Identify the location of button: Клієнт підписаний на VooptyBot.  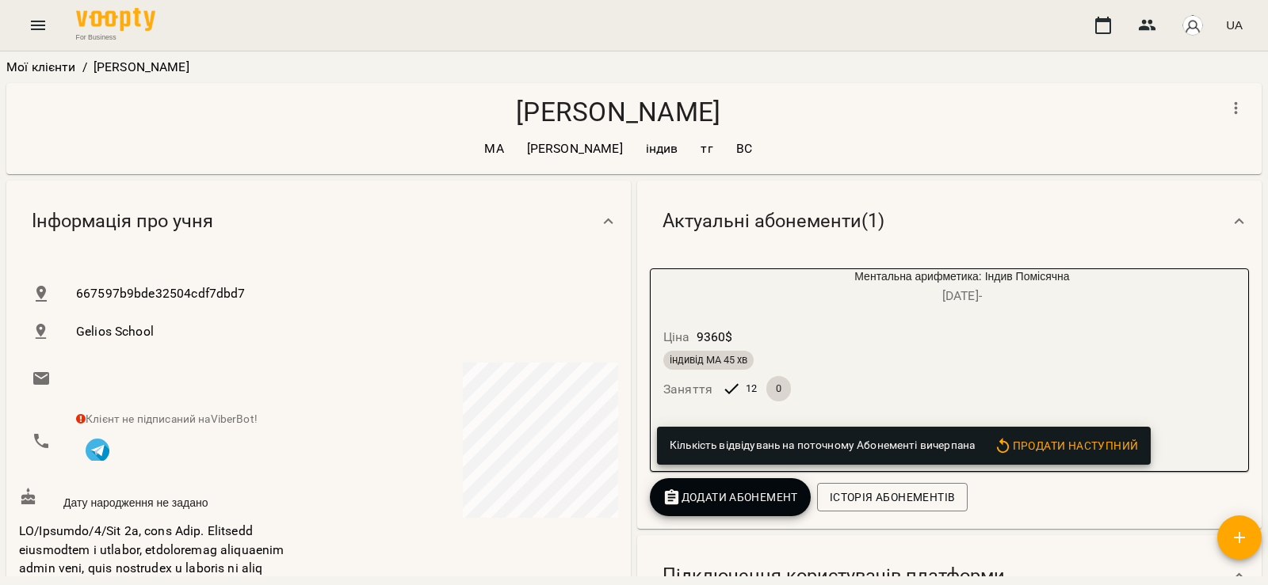
(97, 449).